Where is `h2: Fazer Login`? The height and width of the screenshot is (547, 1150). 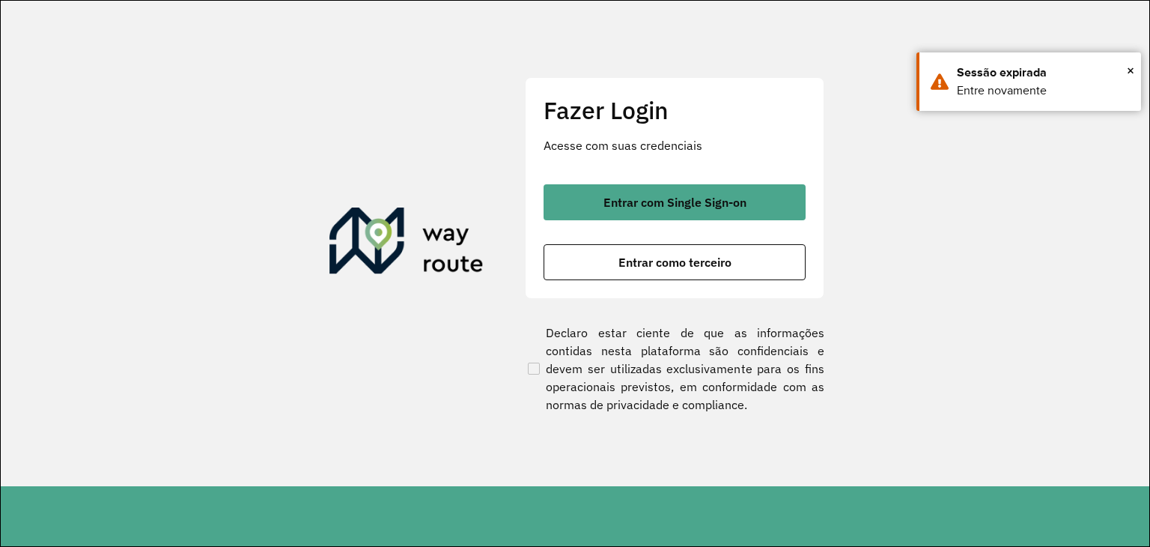
h2: Fazer Login is located at coordinates (675, 110).